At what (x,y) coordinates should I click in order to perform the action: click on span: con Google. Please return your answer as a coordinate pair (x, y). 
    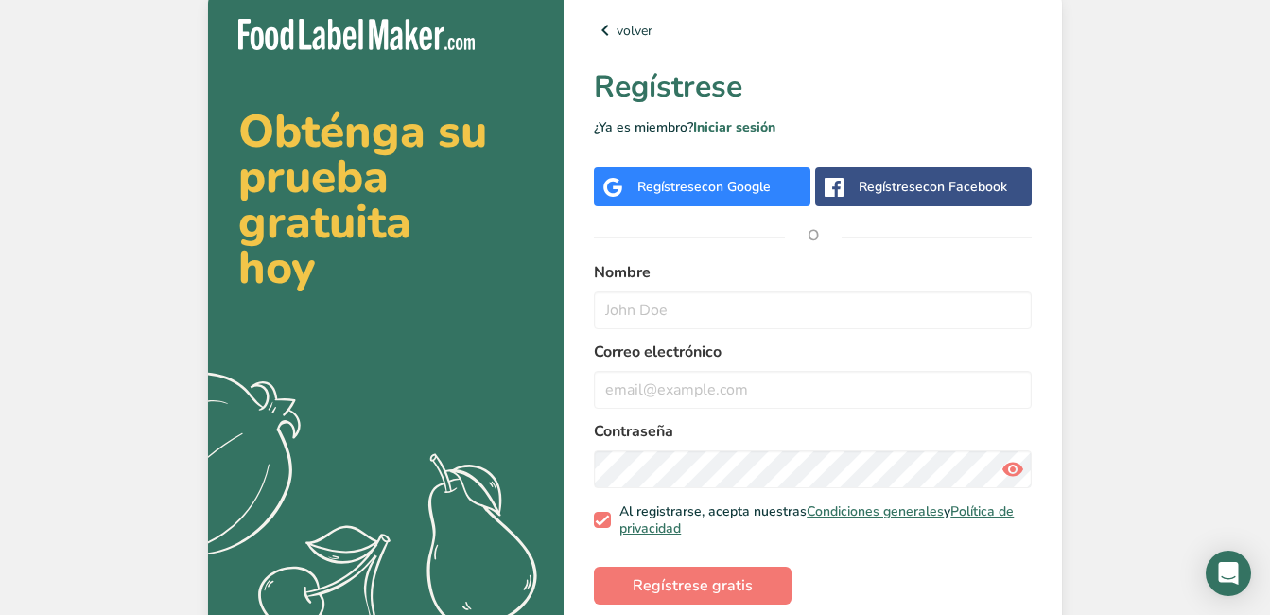
    Looking at the image, I should click on (736, 186).